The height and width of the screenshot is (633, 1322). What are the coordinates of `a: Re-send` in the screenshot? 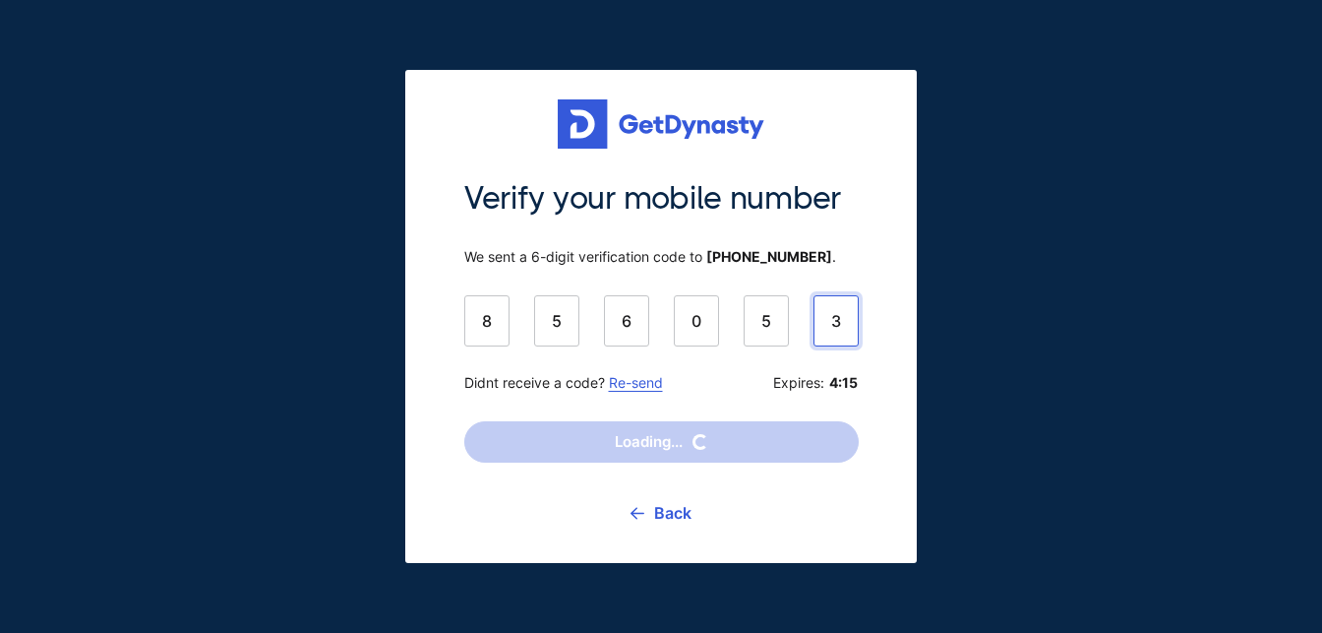 It's located at (636, 382).